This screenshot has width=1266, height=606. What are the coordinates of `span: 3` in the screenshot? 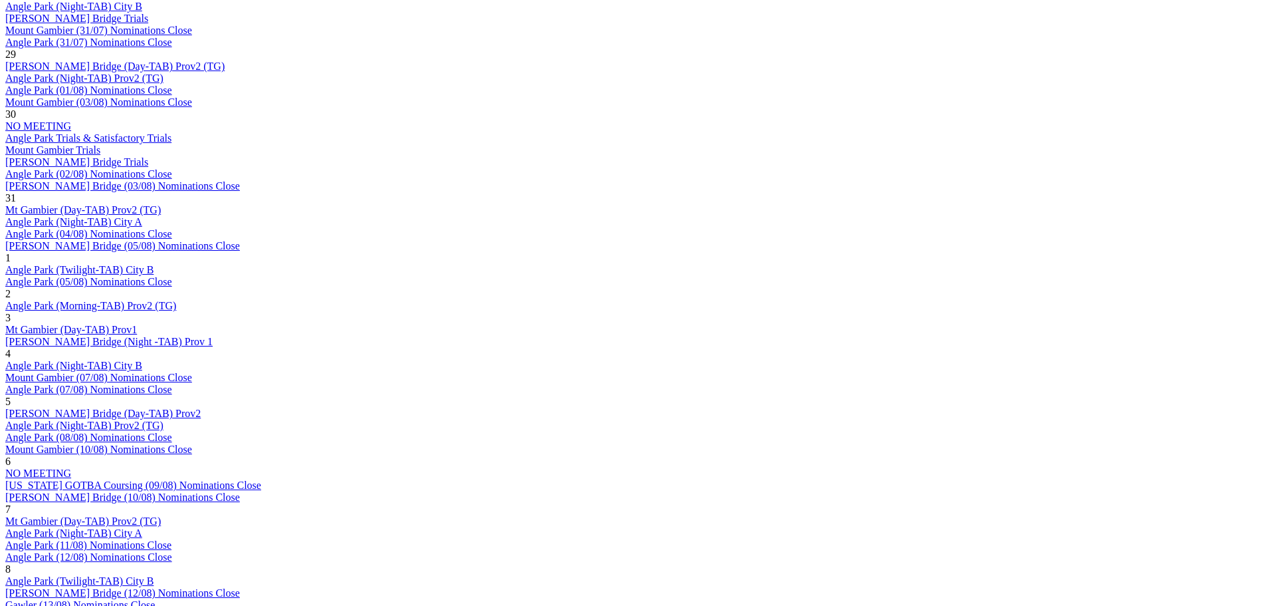 It's located at (8, 317).